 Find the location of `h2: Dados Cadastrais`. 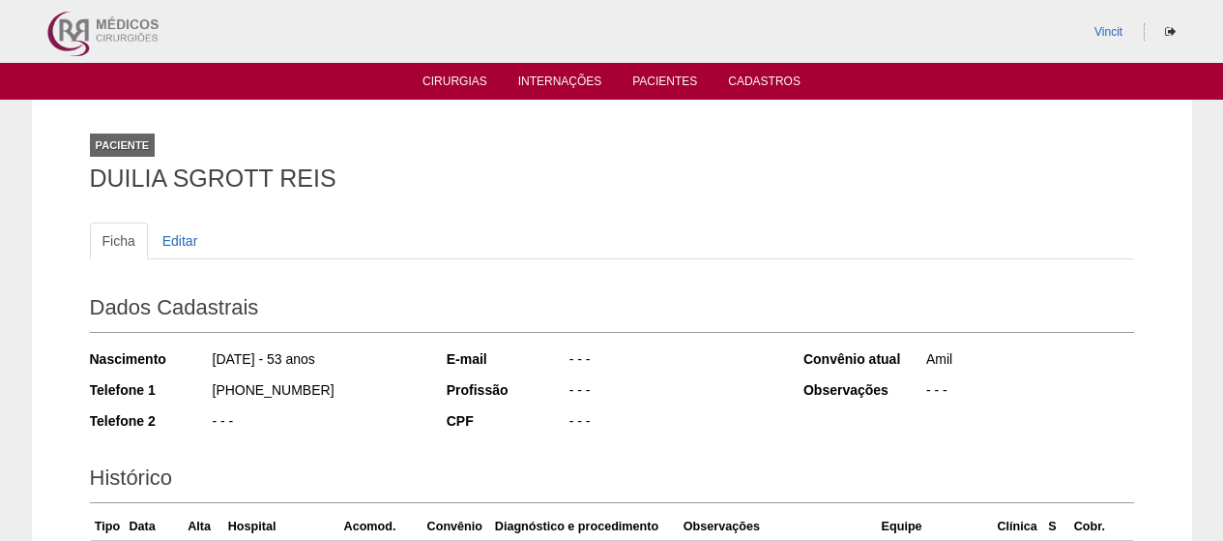

h2: Dados Cadastrais is located at coordinates (612, 310).